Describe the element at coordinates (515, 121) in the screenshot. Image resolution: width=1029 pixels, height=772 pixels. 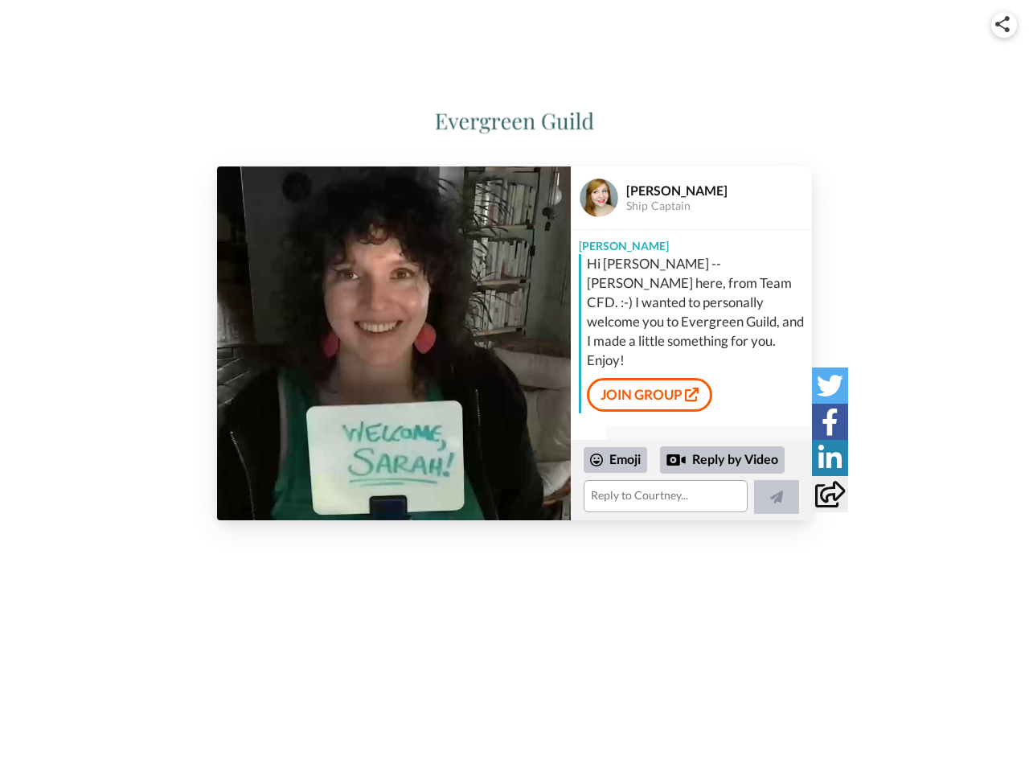
I see `img: logo` at that location.